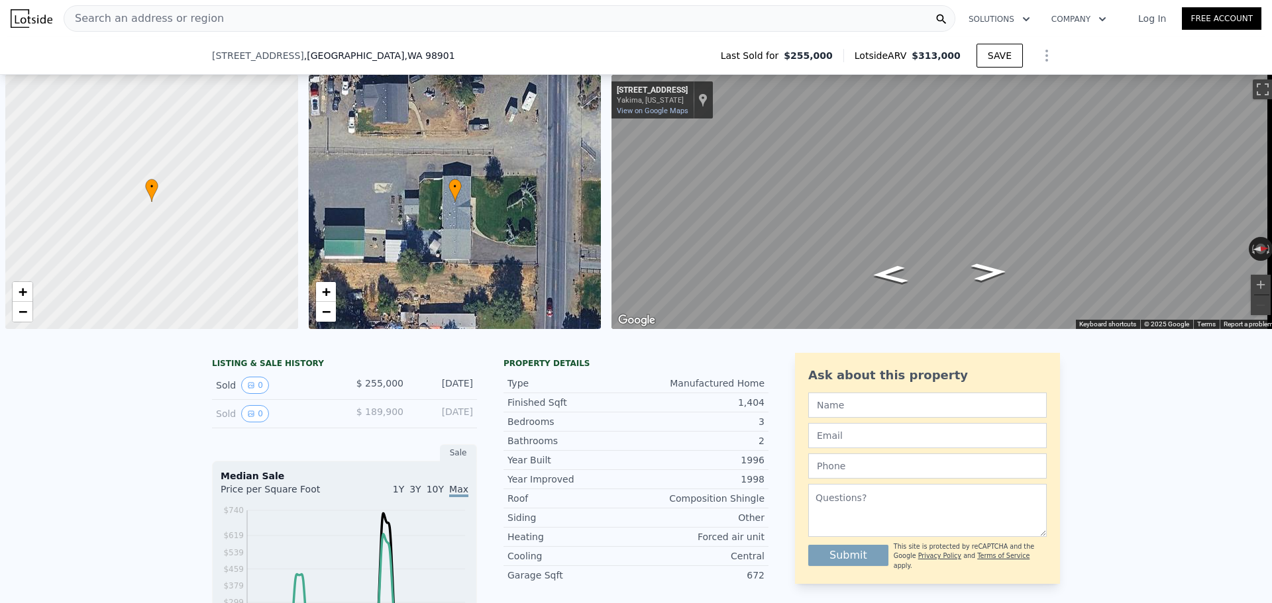 The height and width of the screenshot is (603, 1272). Describe the element at coordinates (415, 490) in the screenshot. I see `span: 3Y` at that location.